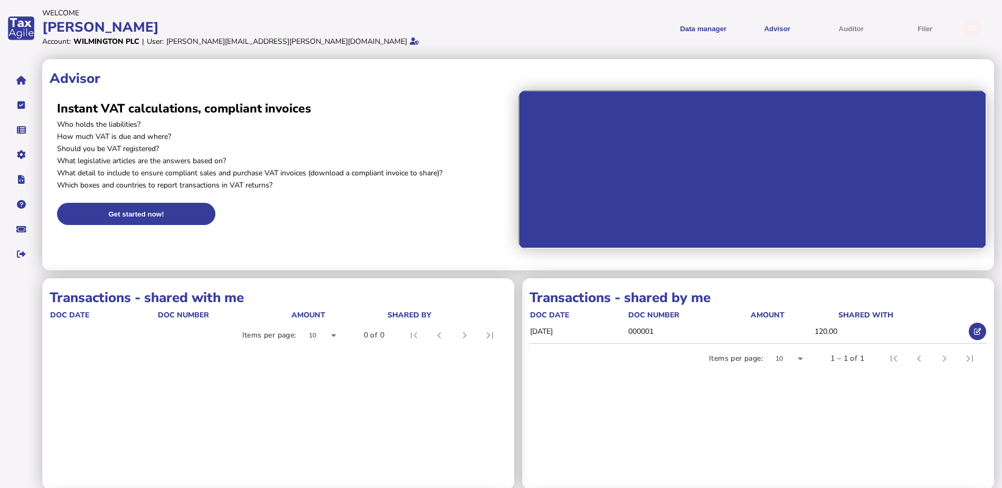  Describe the element at coordinates (284, 136) in the screenshot. I see `p: How much VAT is due and where?` at that location.